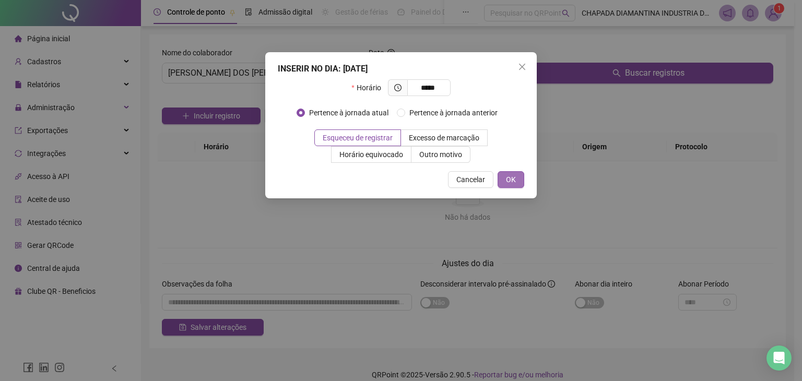 The image size is (802, 381). What do you see at coordinates (349, 113) in the screenshot?
I see `span: Pertence à jornada atual` at bounding box center [349, 113].